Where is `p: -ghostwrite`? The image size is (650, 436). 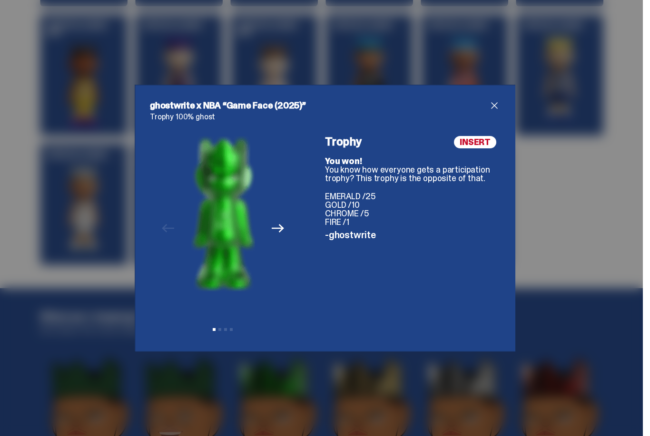 p: -ghostwrite is located at coordinates (412, 235).